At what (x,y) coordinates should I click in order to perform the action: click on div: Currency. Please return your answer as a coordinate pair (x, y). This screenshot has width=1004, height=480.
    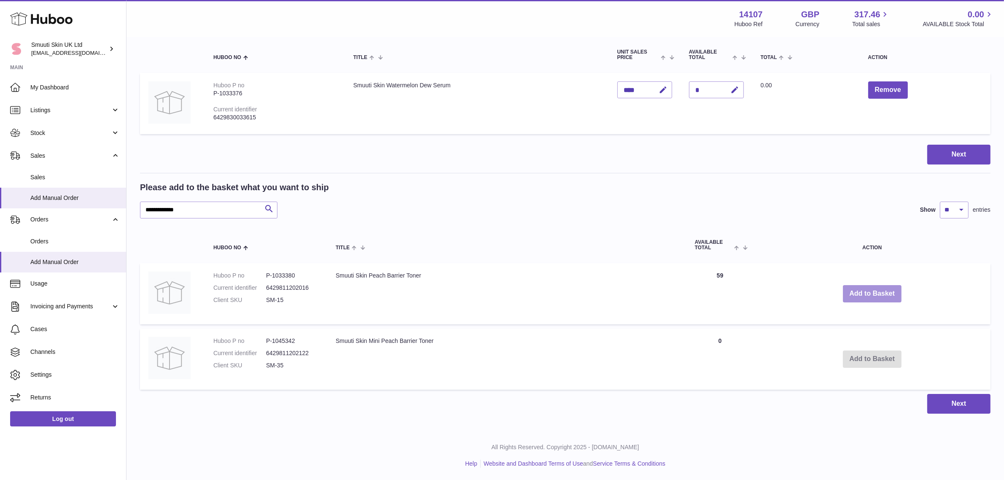
    Looking at the image, I should click on (807, 24).